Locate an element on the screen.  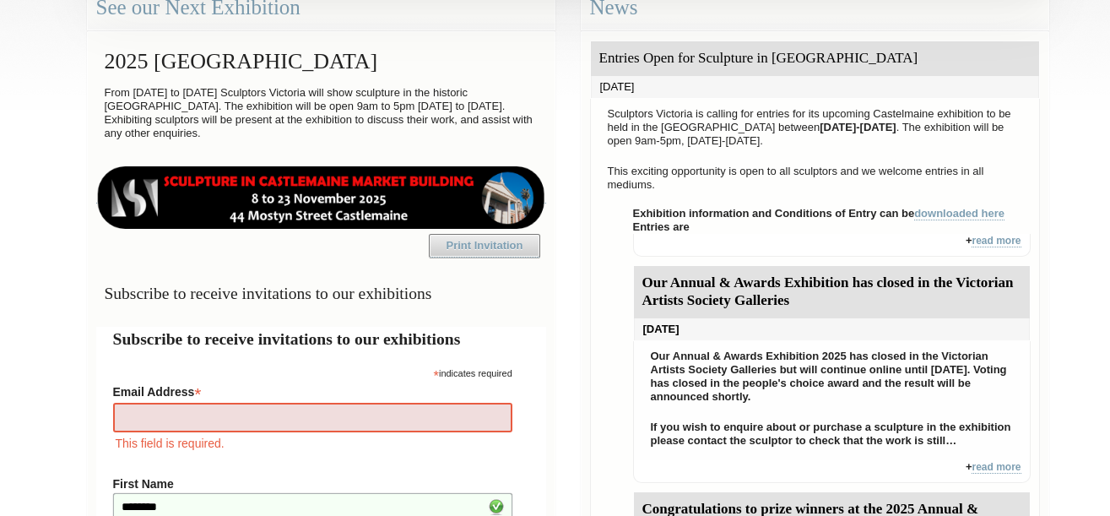
img: castlemaine-ldrbd25v2.png is located at coordinates (321, 197).